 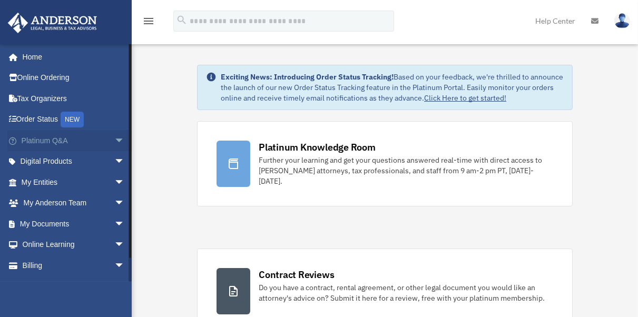 What do you see at coordinates (149, 21) in the screenshot?
I see `i: menu` at bounding box center [149, 21].